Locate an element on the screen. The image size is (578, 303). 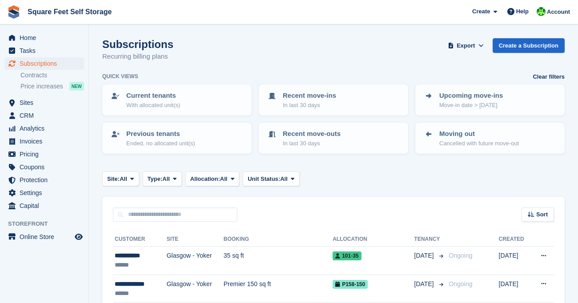
th: Allocation is located at coordinates (373, 240).